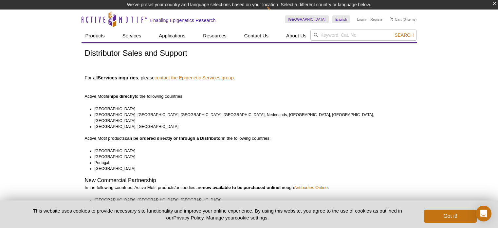  I want to click on a: Contact Us, so click(257, 36).